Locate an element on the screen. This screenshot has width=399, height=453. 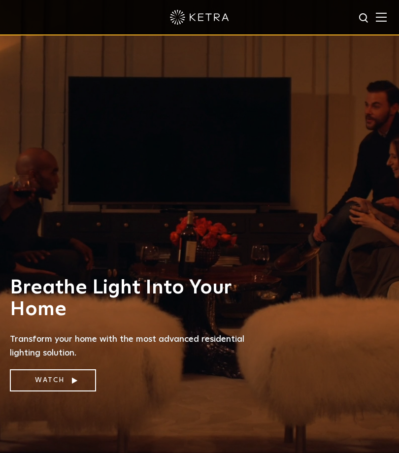
a: Watch is located at coordinates (53, 380).